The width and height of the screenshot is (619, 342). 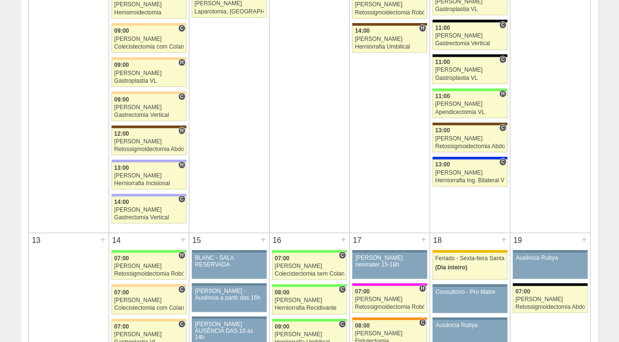 What do you see at coordinates (470, 292) in the screenshot?
I see `div: Consultório - Pro Matre` at bounding box center [470, 292].